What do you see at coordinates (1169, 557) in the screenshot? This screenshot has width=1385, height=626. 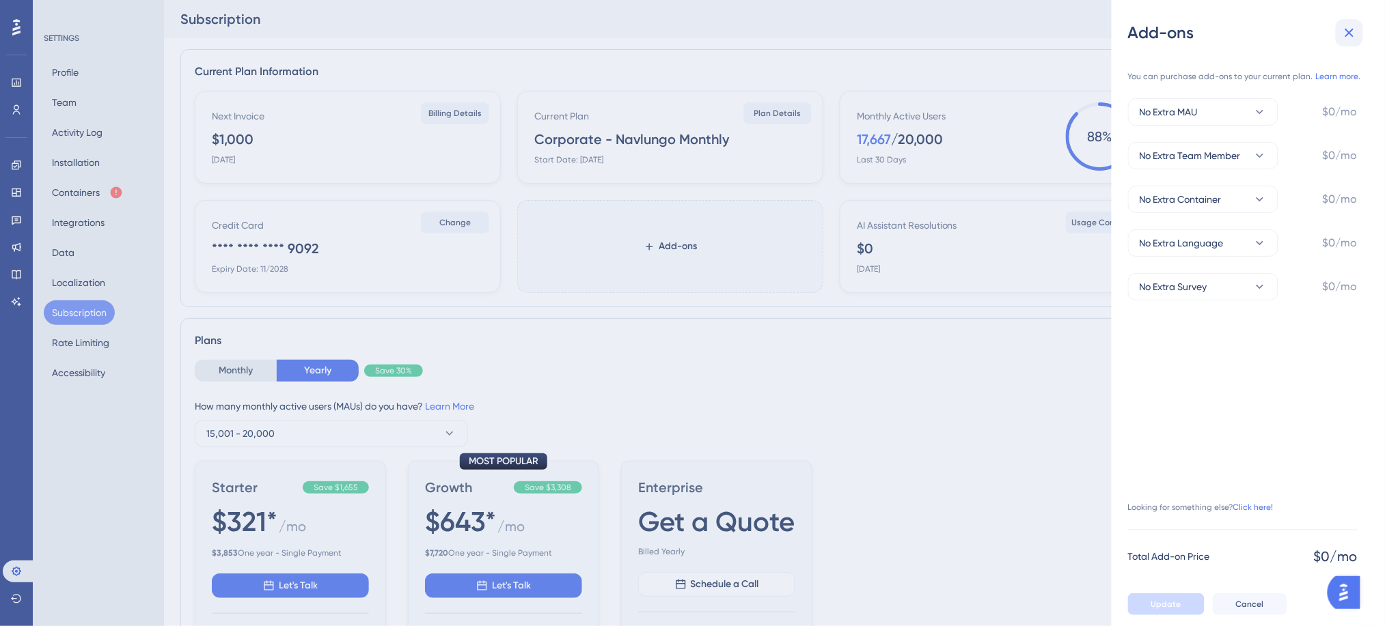 I see `span: Total Add-on Price` at bounding box center [1169, 557].